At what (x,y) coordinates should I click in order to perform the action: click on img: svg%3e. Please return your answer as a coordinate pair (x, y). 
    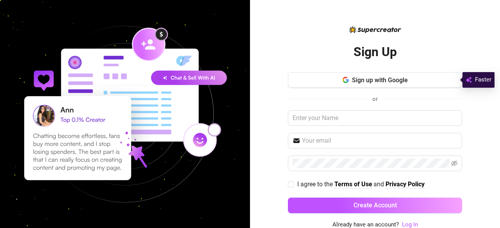
    Looking at the image, I should click on (468, 80).